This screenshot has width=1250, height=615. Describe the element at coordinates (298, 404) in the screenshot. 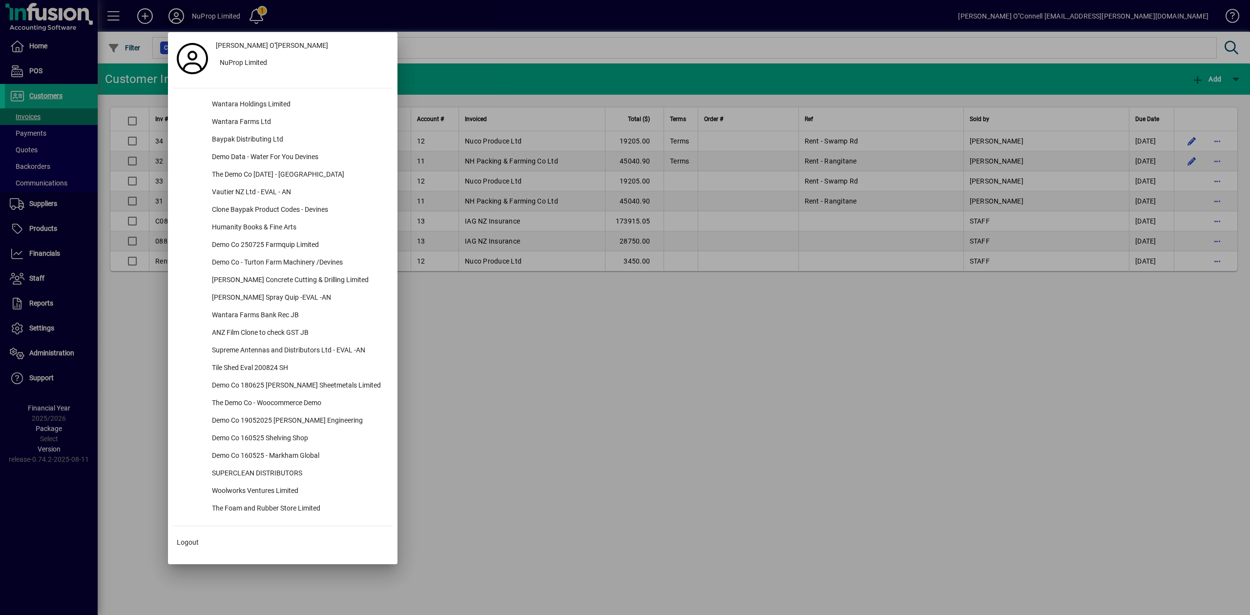

I see `div: The Demo Co - Woocommerce Demo` at that location.